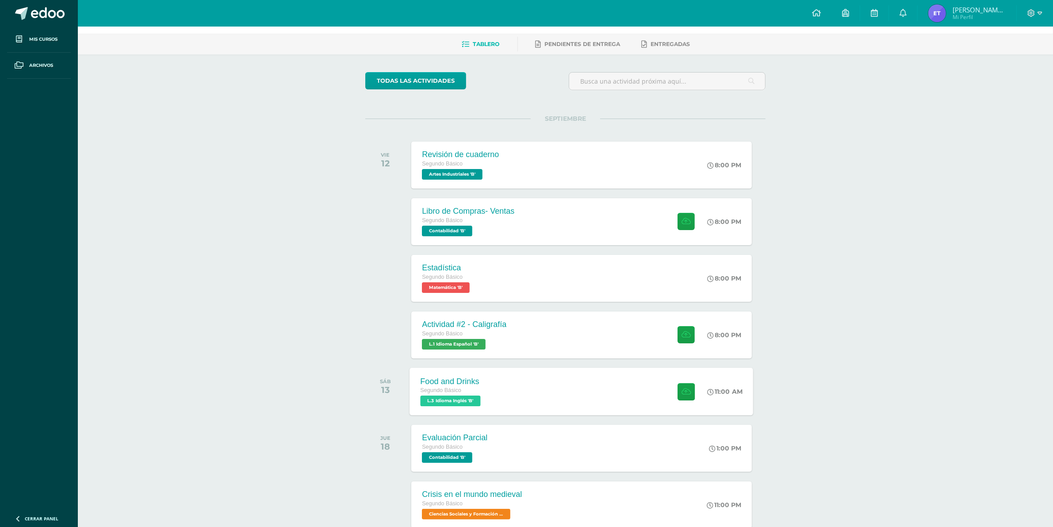 This screenshot has width=1053, height=527. I want to click on div: 1:00 PM, so click(725, 448).